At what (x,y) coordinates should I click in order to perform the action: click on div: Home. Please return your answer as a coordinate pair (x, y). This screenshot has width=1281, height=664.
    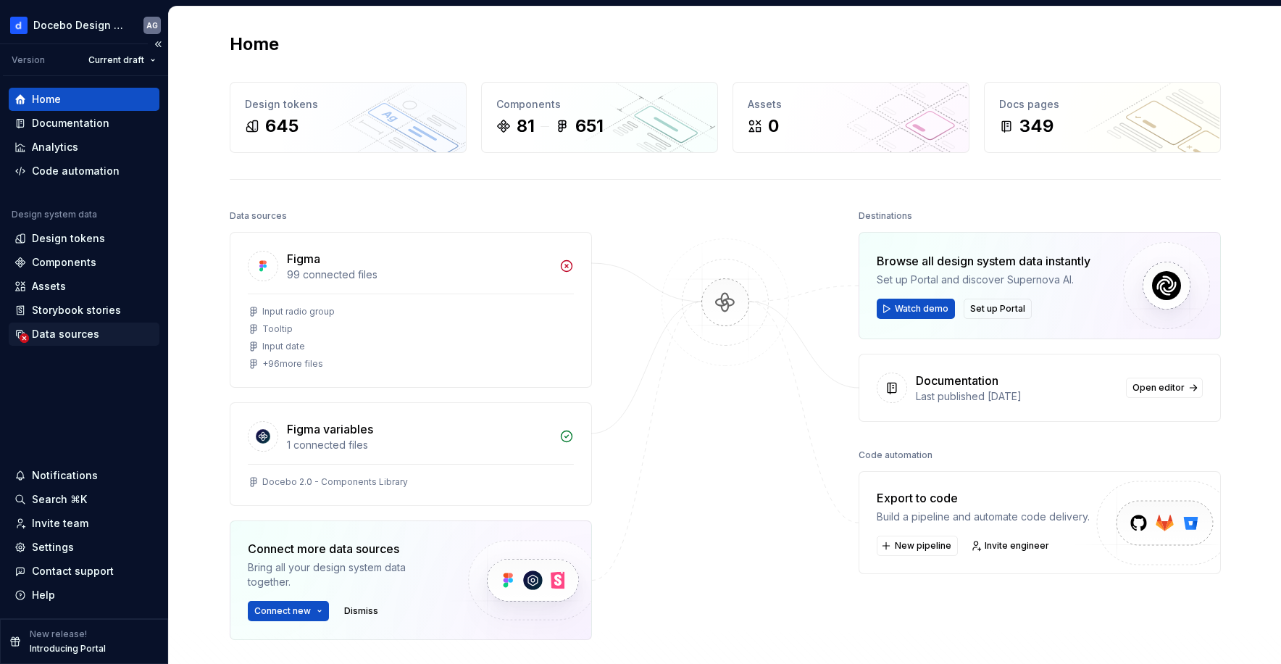
    Looking at the image, I should click on (46, 99).